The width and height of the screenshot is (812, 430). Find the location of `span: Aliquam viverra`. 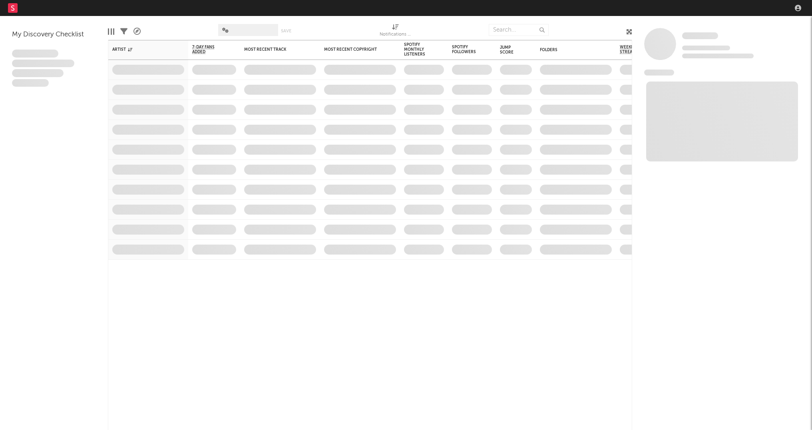

span: Aliquam viverra is located at coordinates (30, 83).